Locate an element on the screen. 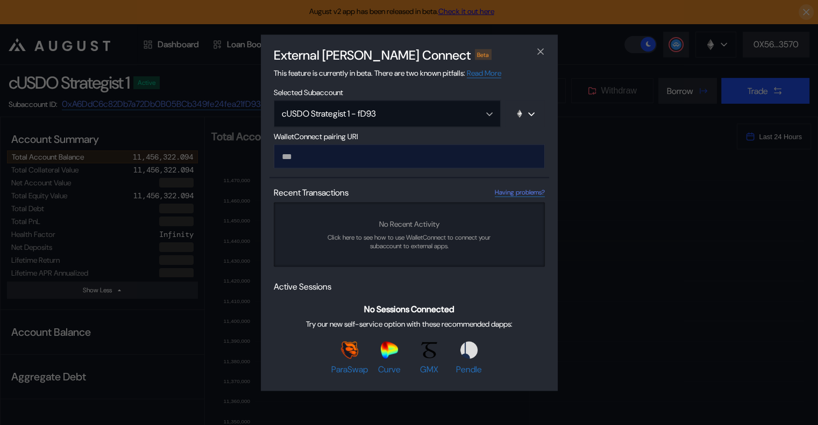  a: ParaSwapParaSwap is located at coordinates (350, 359).